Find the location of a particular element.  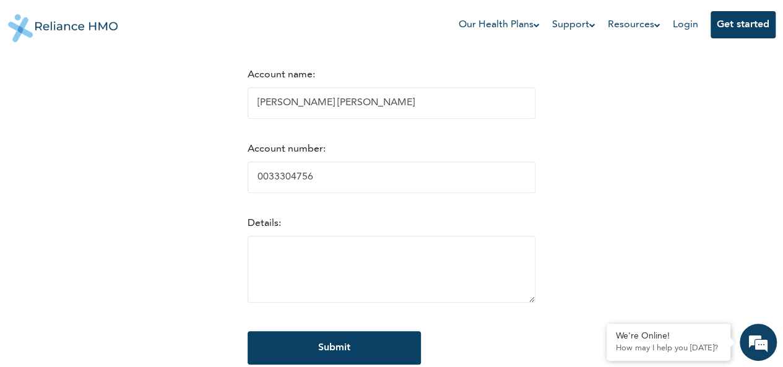

div: FAQs is located at coordinates (179, 323).